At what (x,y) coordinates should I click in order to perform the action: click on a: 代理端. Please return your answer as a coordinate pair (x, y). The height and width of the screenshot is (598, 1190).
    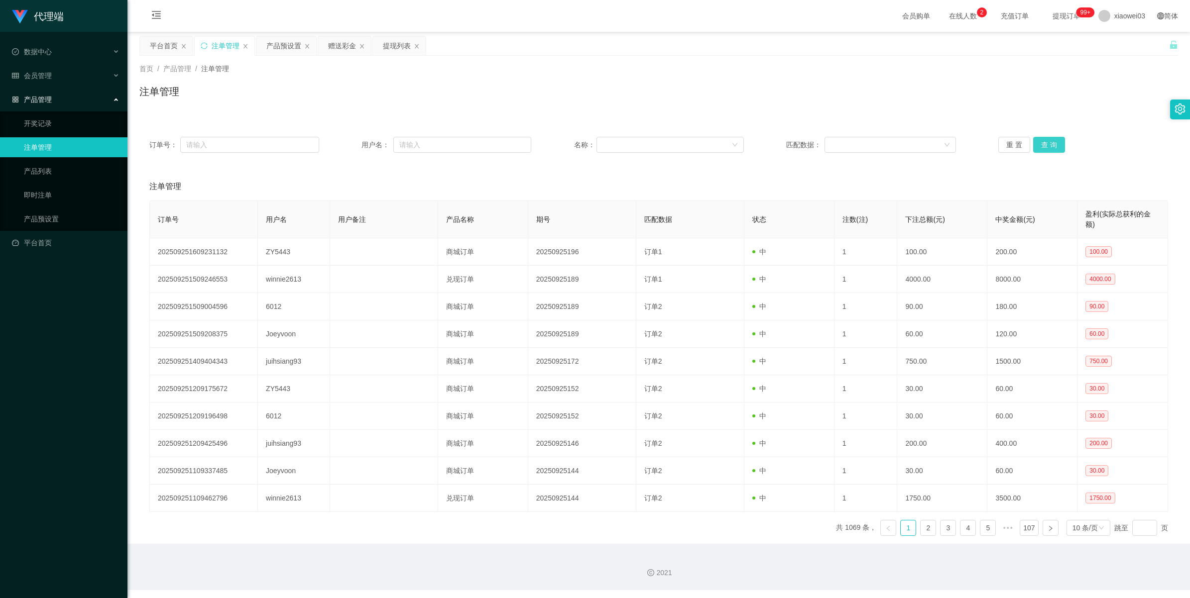
    Looking at the image, I should click on (38, 16).